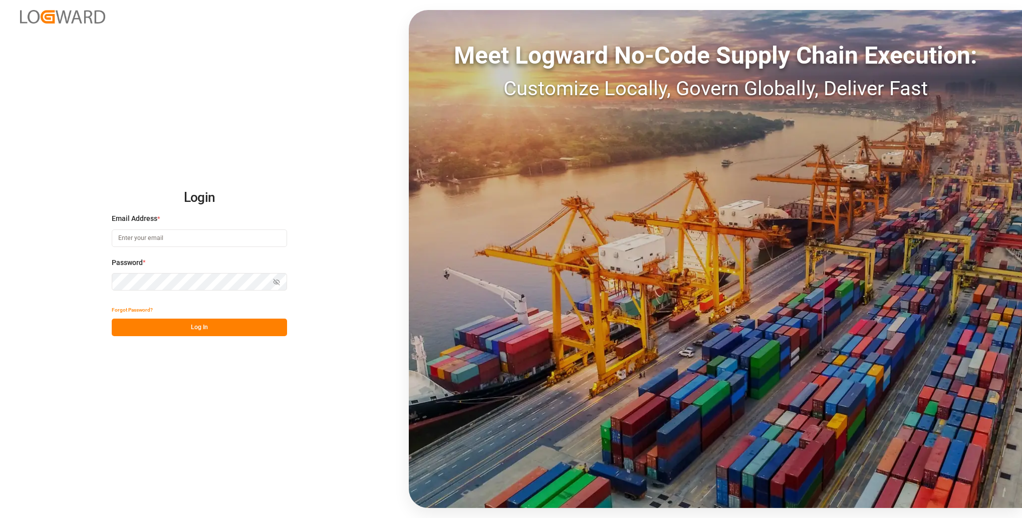  Describe the element at coordinates (715, 89) in the screenshot. I see `div: Customize Locally, Govern Globally, Deliver Fast` at that location.